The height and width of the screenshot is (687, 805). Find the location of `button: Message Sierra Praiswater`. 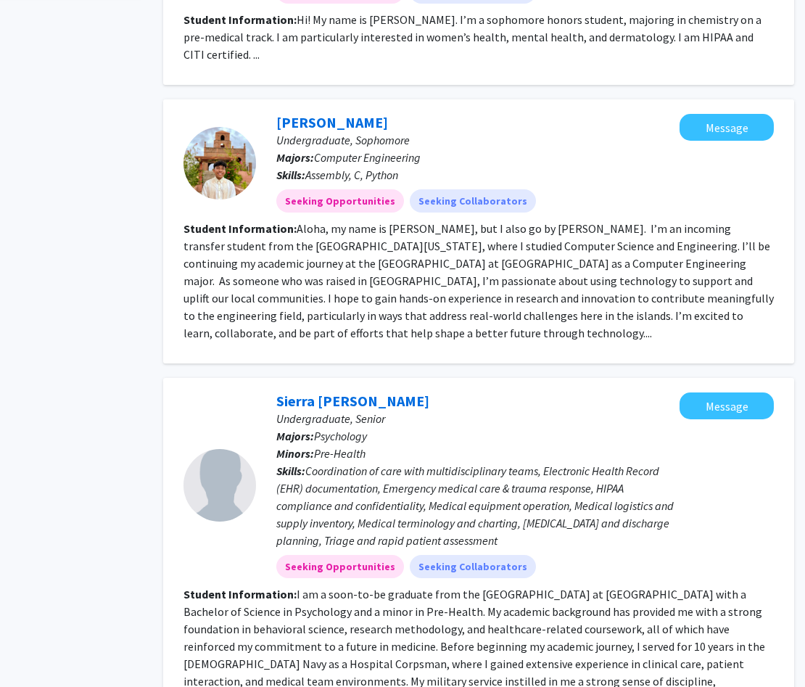

button: Message Sierra Praiswater is located at coordinates (727, 405).